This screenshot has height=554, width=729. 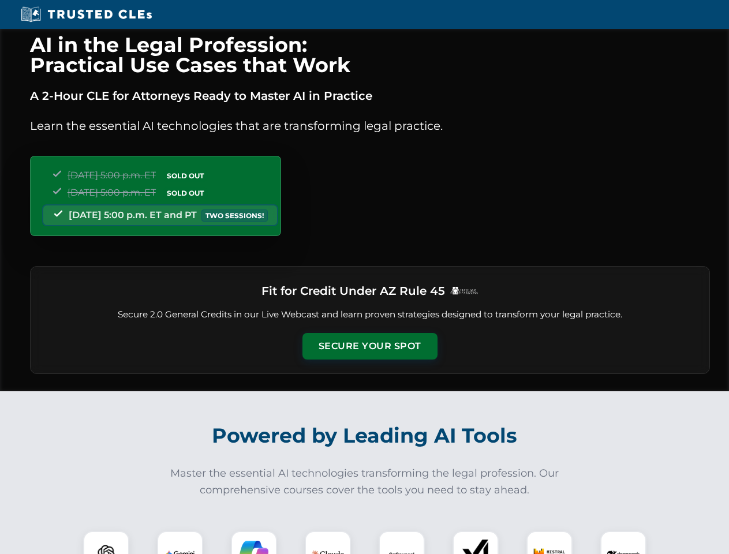 What do you see at coordinates (370, 126) in the screenshot?
I see `p: Learn the essential AI technologies that are transforming legal practice.` at bounding box center [370, 126].